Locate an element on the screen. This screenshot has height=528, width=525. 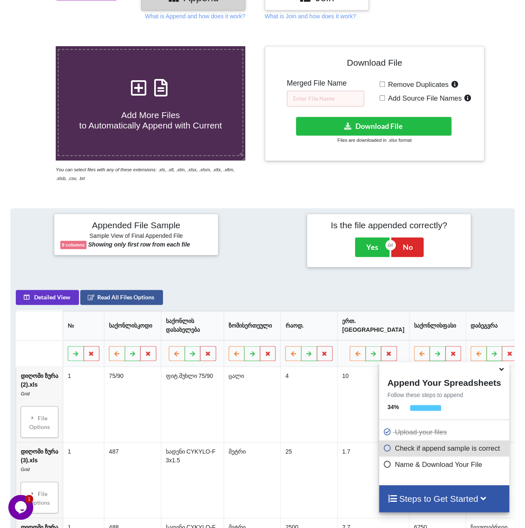
td: 1.7 is located at coordinates (373, 480).